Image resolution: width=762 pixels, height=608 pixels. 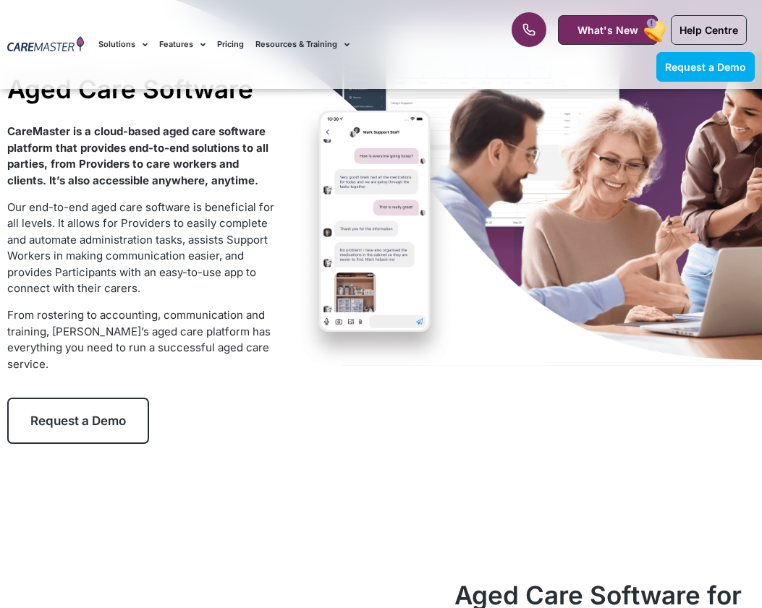 I want to click on a: Features, so click(x=182, y=44).